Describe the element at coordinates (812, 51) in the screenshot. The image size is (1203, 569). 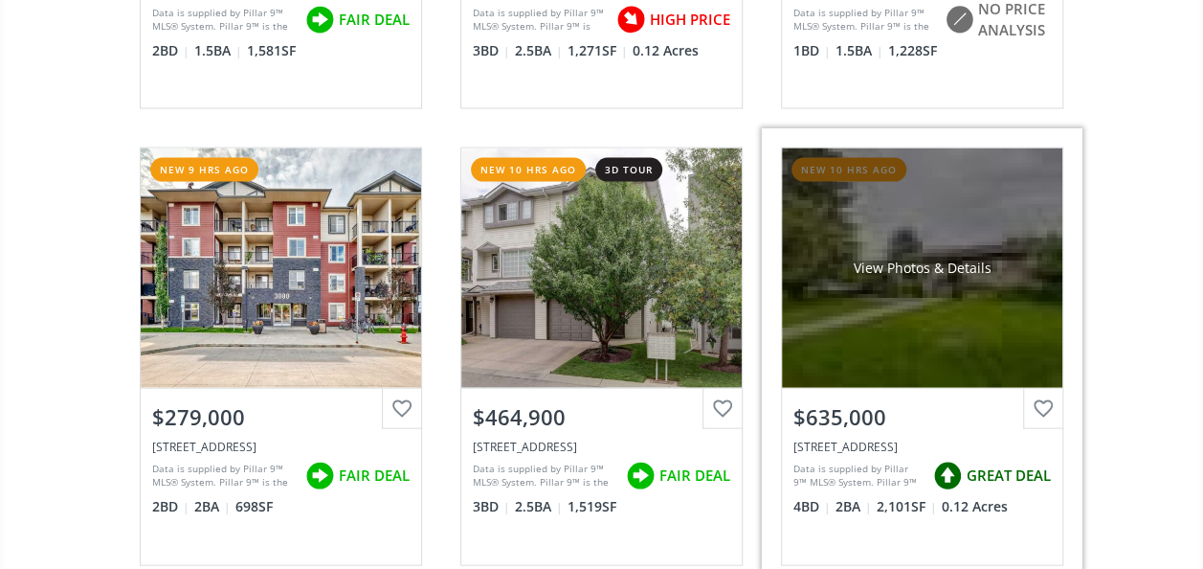
I see `span: 1 BD` at that location.